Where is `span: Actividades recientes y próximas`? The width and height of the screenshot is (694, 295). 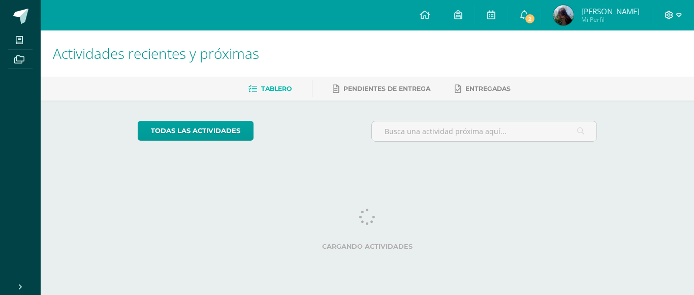 span: Actividades recientes y próximas is located at coordinates (156, 53).